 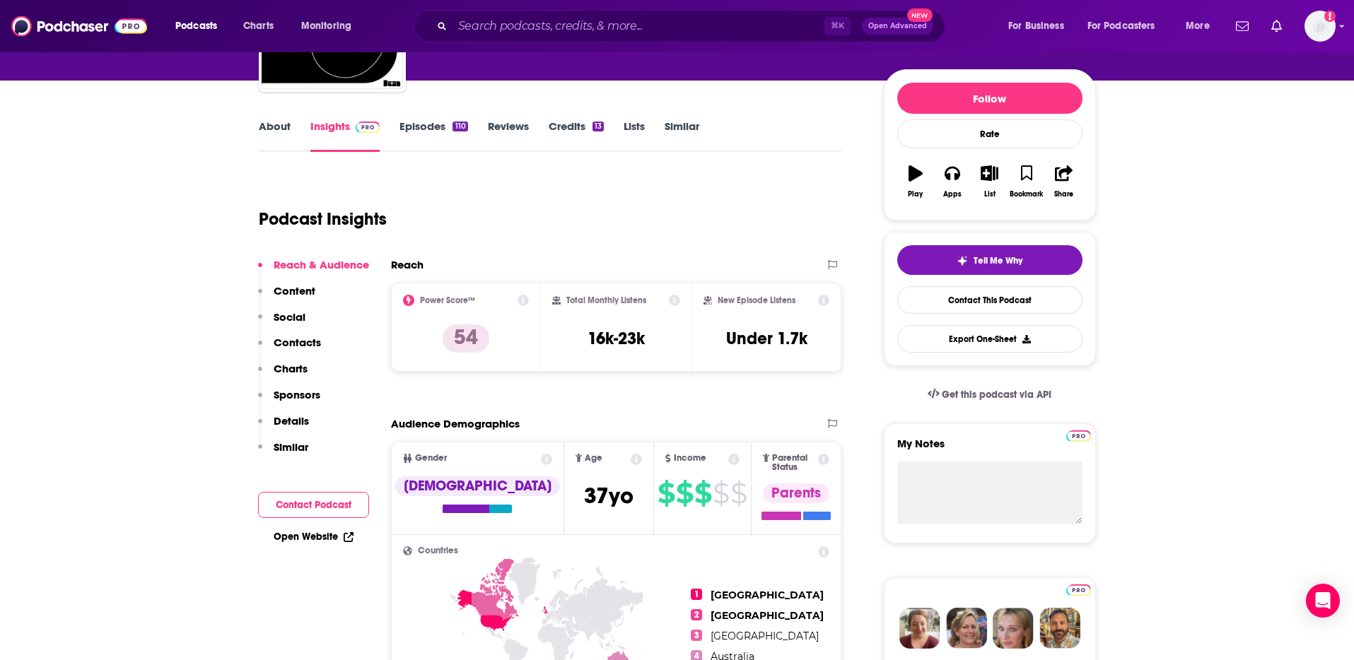 I want to click on p: Reach & Audience, so click(x=321, y=264).